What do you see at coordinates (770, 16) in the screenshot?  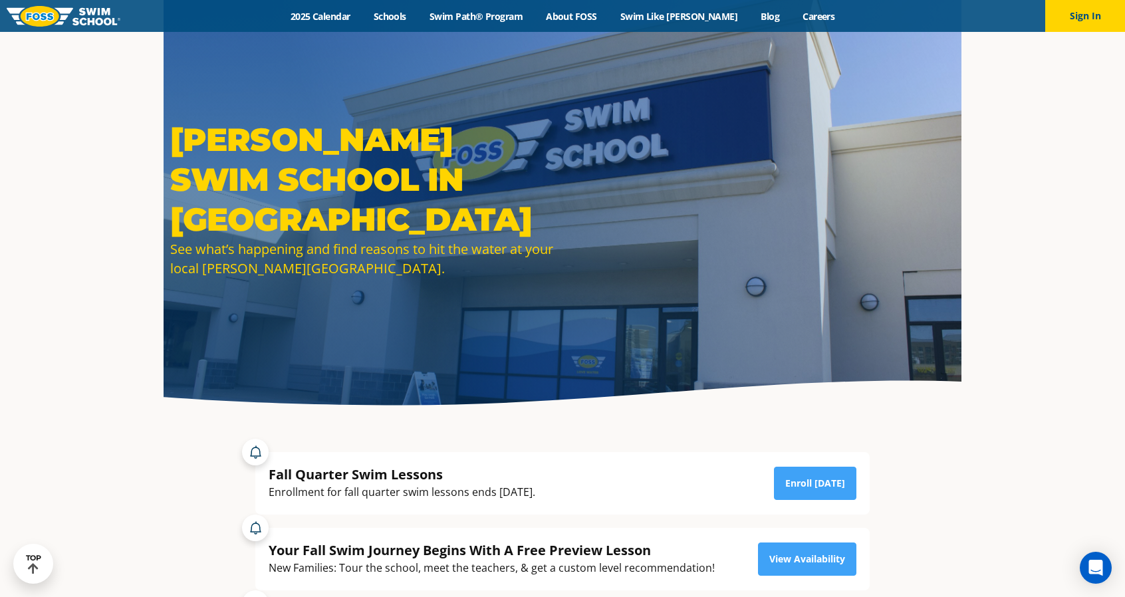 I see `a: Blog` at bounding box center [770, 16].